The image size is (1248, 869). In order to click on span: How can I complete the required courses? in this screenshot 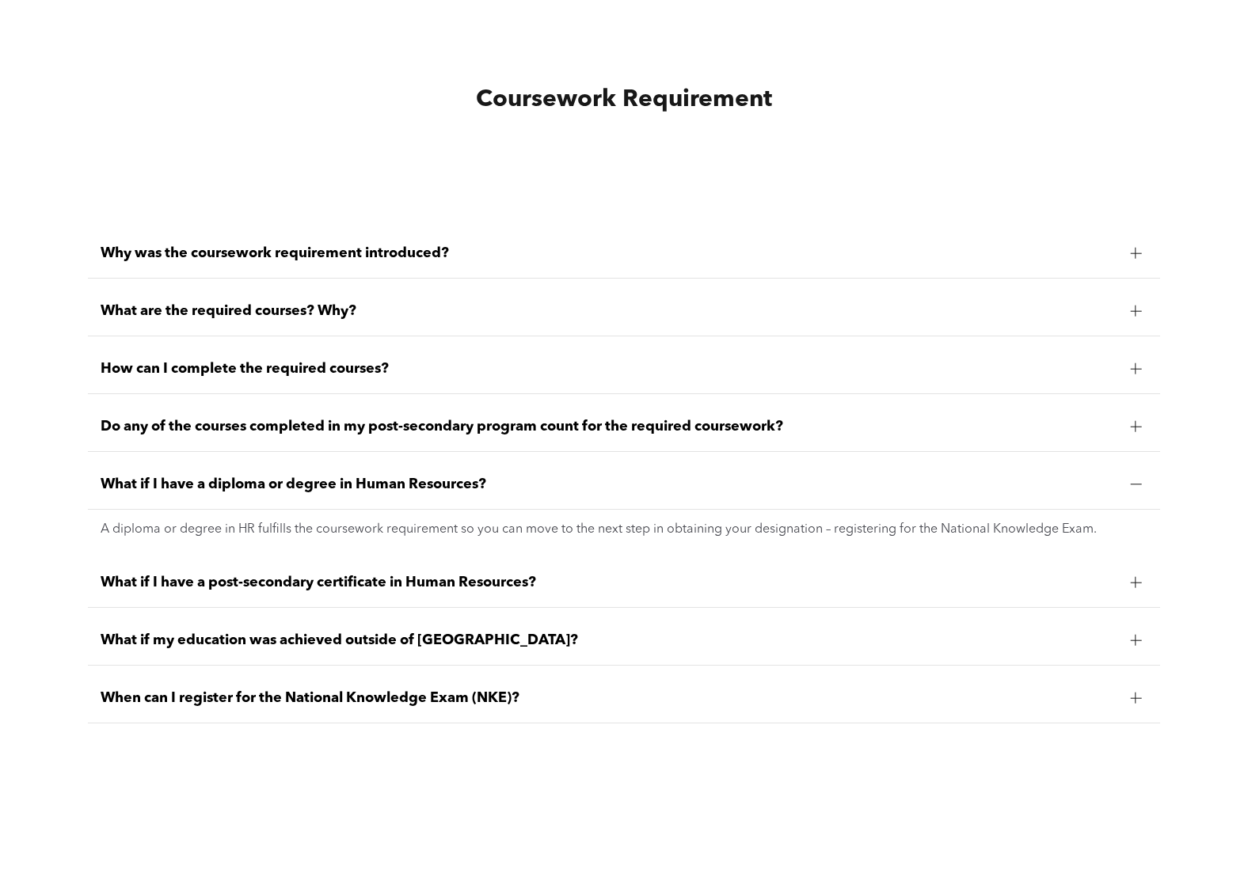, I will do `click(609, 369)`.